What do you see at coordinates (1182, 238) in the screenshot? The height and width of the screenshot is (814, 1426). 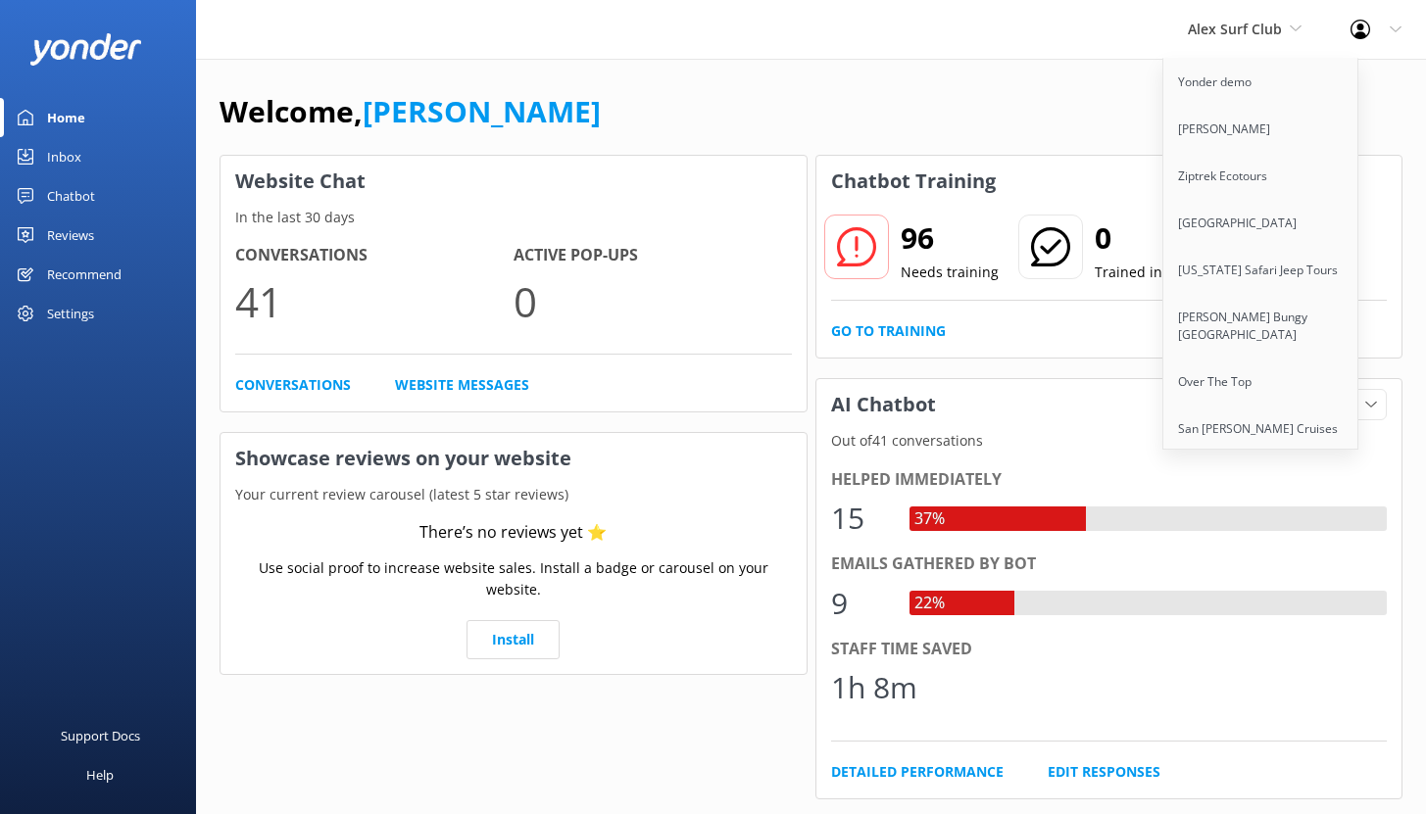 I see `h2: 0` at bounding box center [1182, 238].